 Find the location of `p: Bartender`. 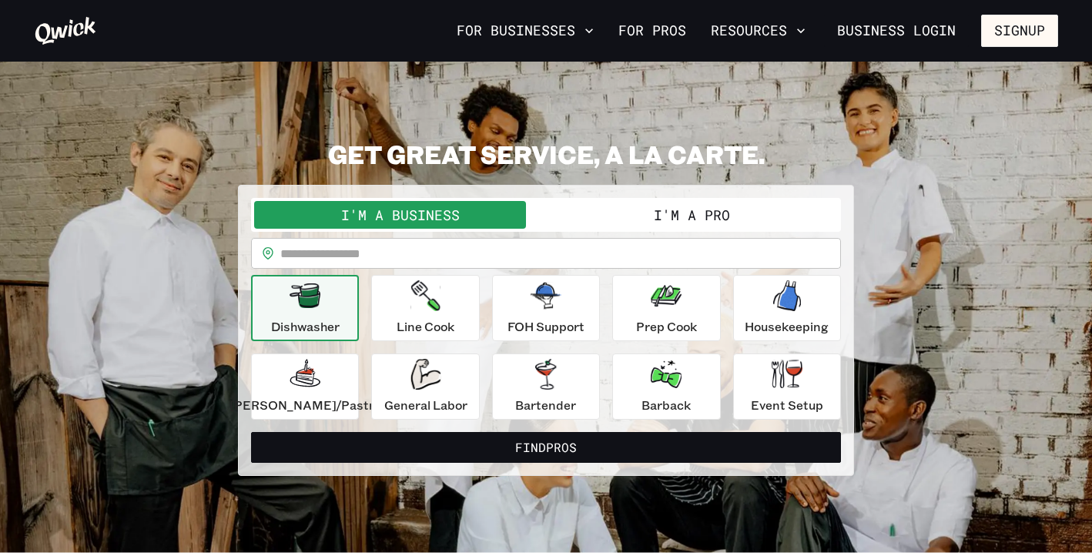

p: Bartender is located at coordinates (545, 405).